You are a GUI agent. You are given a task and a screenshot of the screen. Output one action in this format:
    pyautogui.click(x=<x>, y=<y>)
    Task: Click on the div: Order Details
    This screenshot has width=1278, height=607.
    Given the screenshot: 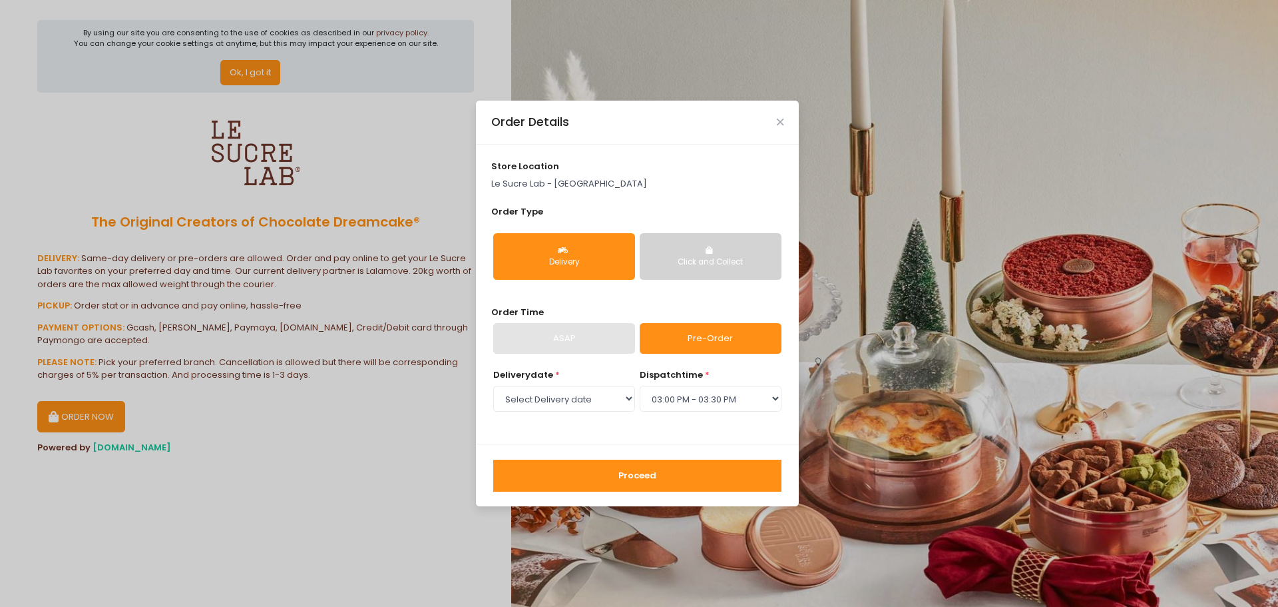 What is the action you would take?
    pyautogui.click(x=530, y=122)
    